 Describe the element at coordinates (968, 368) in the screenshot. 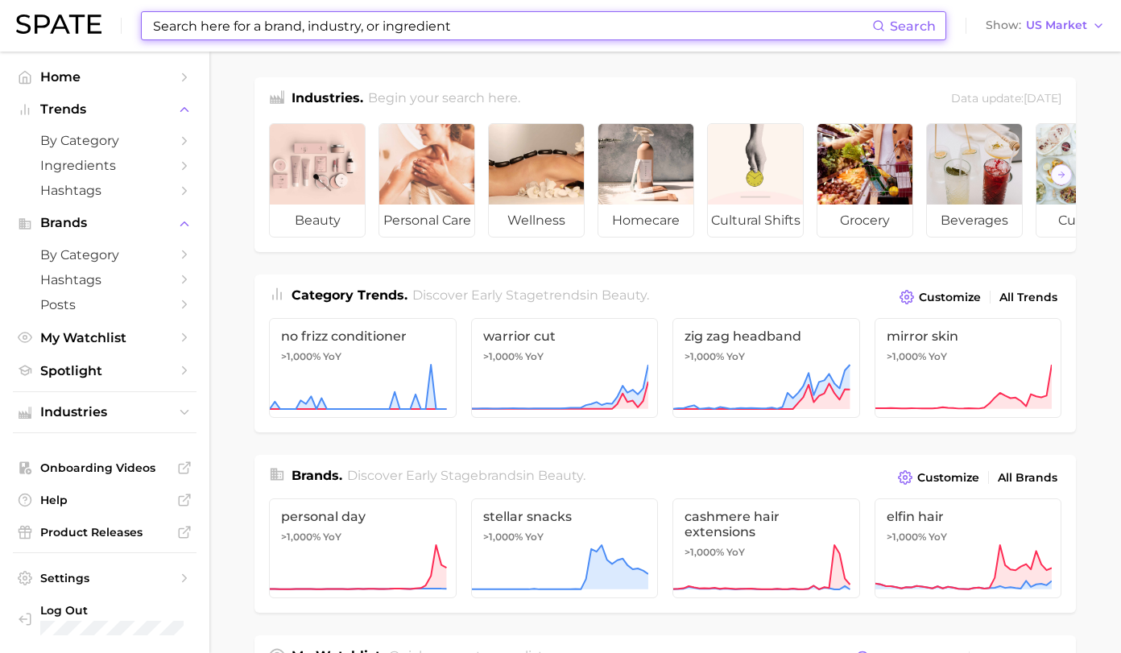

I see `a: mirror skin>1,000% YoY` at that location.